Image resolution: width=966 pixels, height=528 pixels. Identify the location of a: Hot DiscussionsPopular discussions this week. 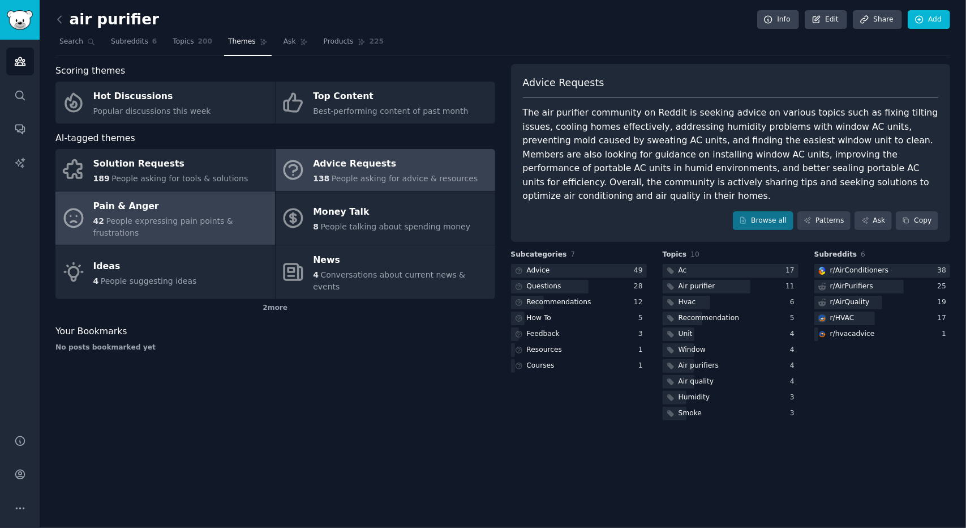
(165, 102).